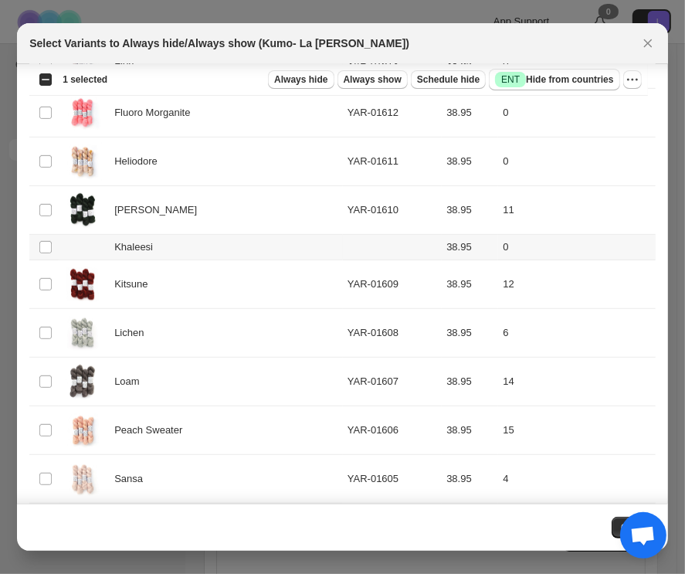 This screenshot has height=574, width=685. What do you see at coordinates (392, 161) in the screenshot?
I see `td: YAR-01611` at bounding box center [392, 161].